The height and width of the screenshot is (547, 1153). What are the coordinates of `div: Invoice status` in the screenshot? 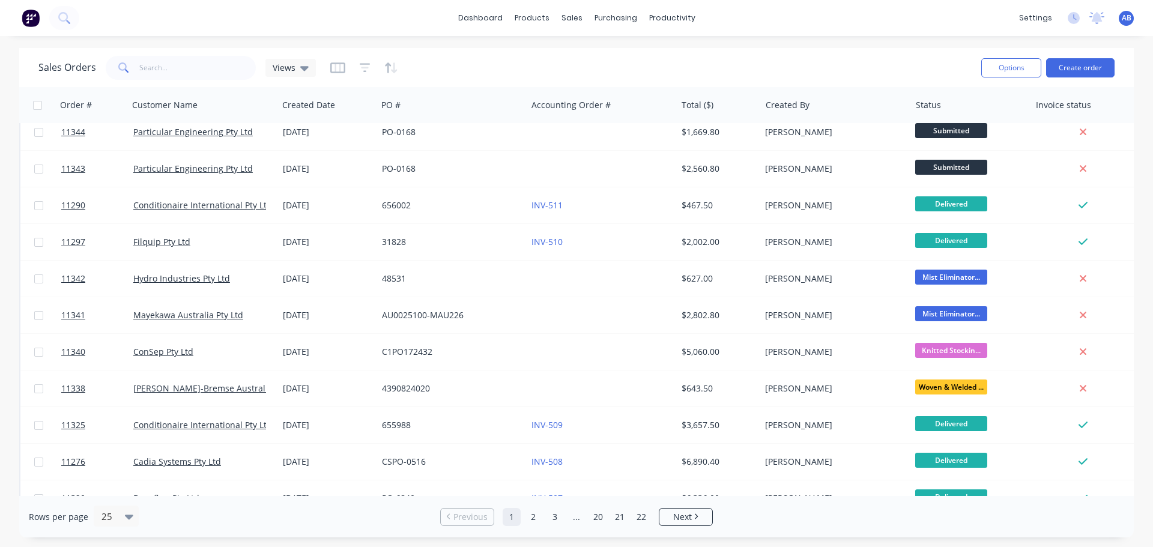 It's located at (1063, 105).